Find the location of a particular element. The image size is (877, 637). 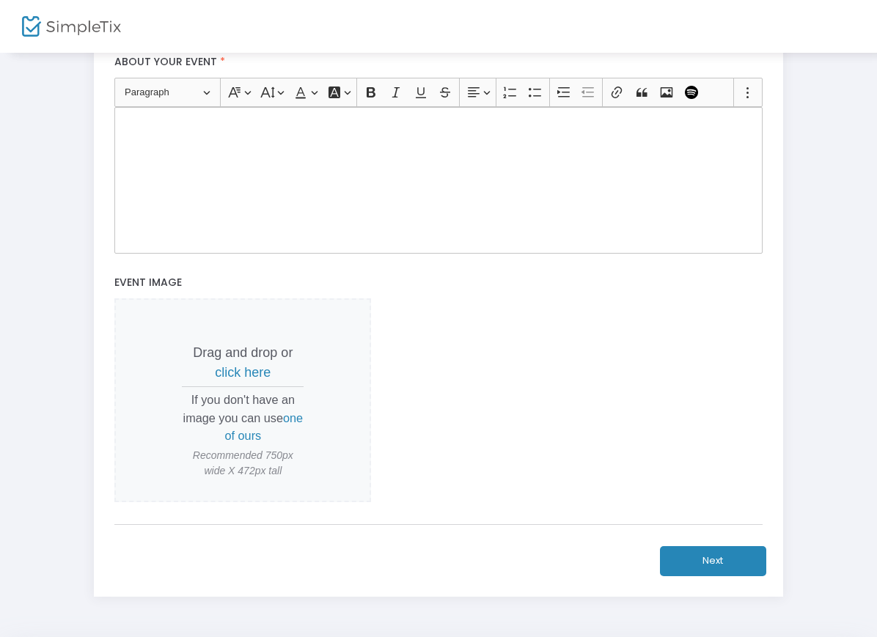

button: Paragraph is located at coordinates (167, 92).